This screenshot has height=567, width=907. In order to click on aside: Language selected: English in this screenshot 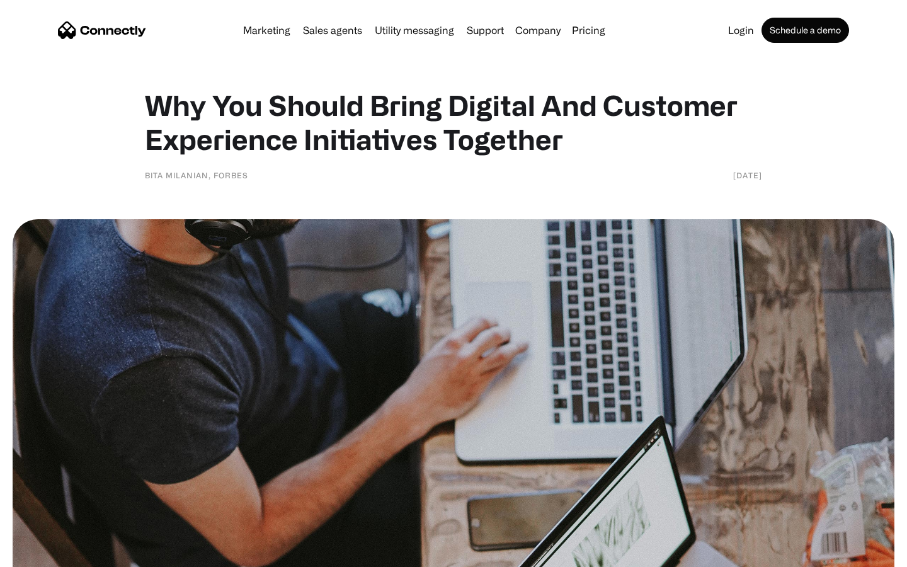, I will do `click(44, 554)`.